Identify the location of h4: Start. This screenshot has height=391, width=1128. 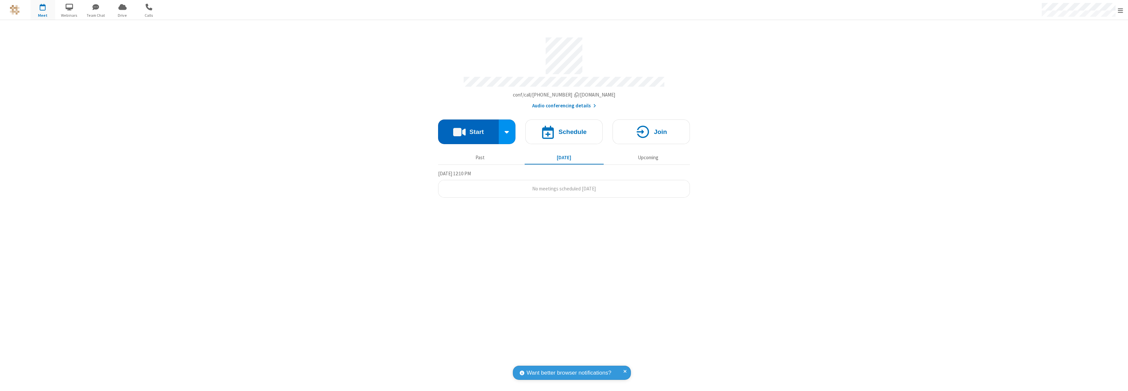
(477, 132).